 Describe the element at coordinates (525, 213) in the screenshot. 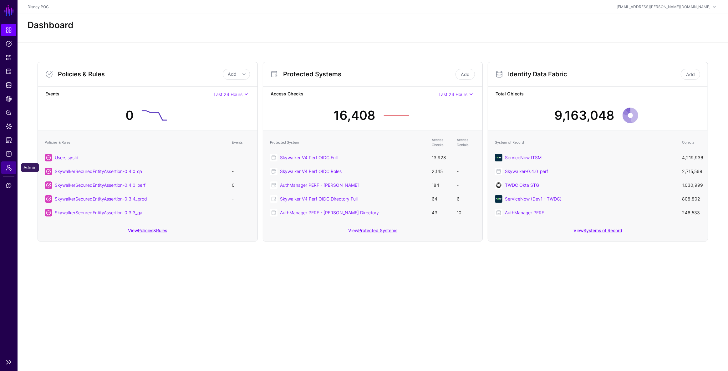

I see `a: AuthManager PERF` at that location.